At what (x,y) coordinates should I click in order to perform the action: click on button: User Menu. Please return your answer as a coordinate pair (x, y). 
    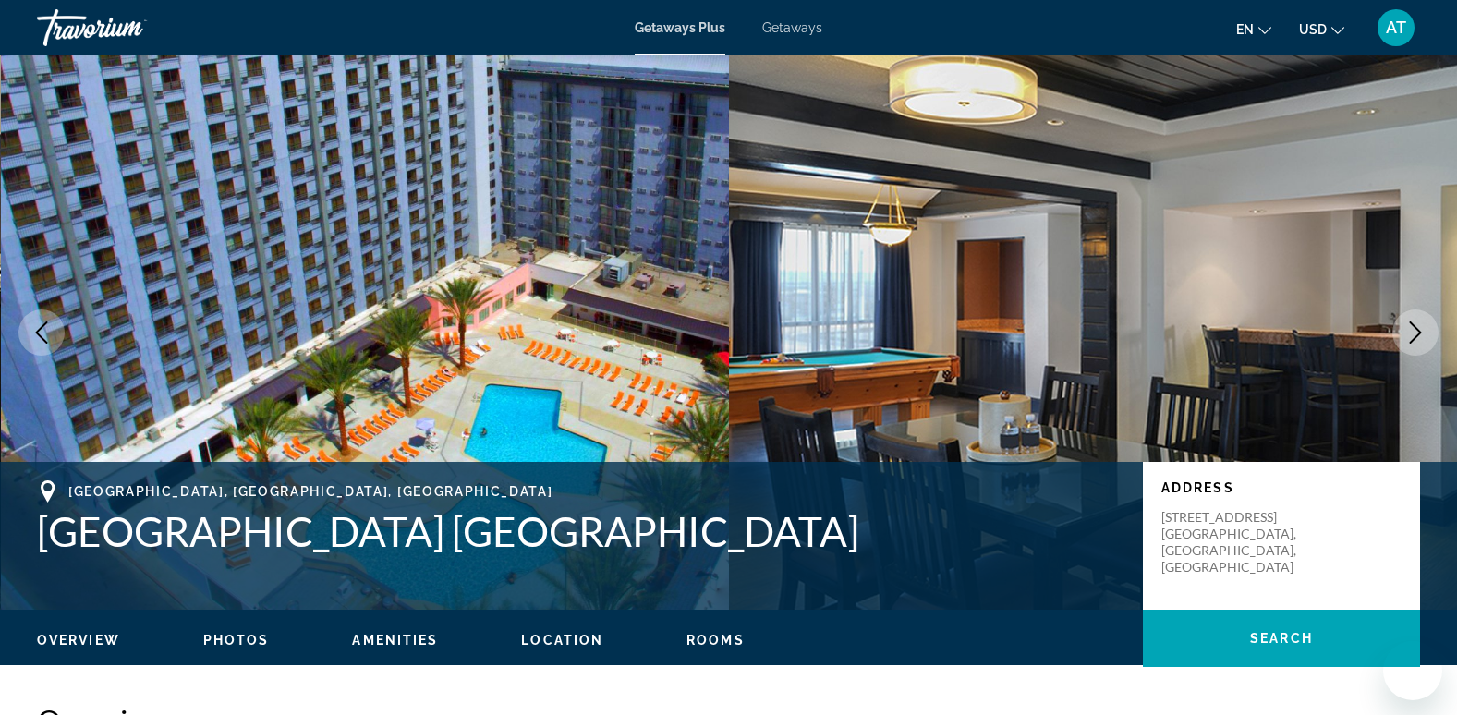
    Looking at the image, I should click on (1396, 28).